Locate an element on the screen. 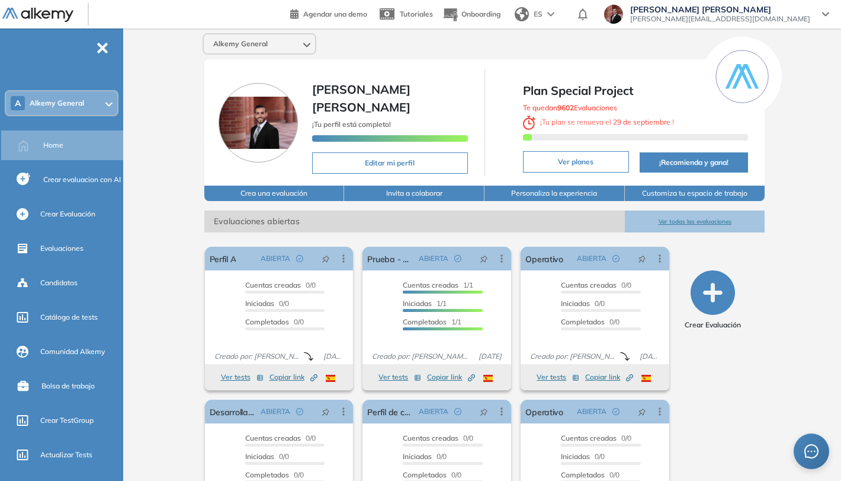 The image size is (841, 481). span: Plan Special Project is located at coordinates (636, 91).